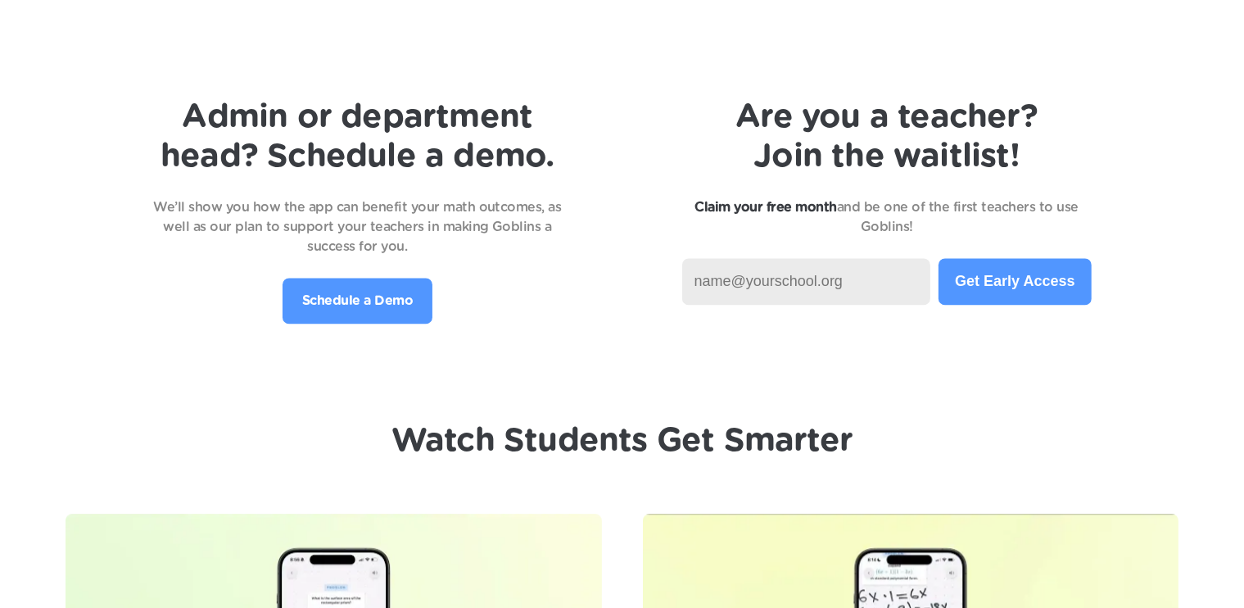  Describe the element at coordinates (887, 137) in the screenshot. I see `h1: Are you a teacher? Join the waitlist!` at that location.